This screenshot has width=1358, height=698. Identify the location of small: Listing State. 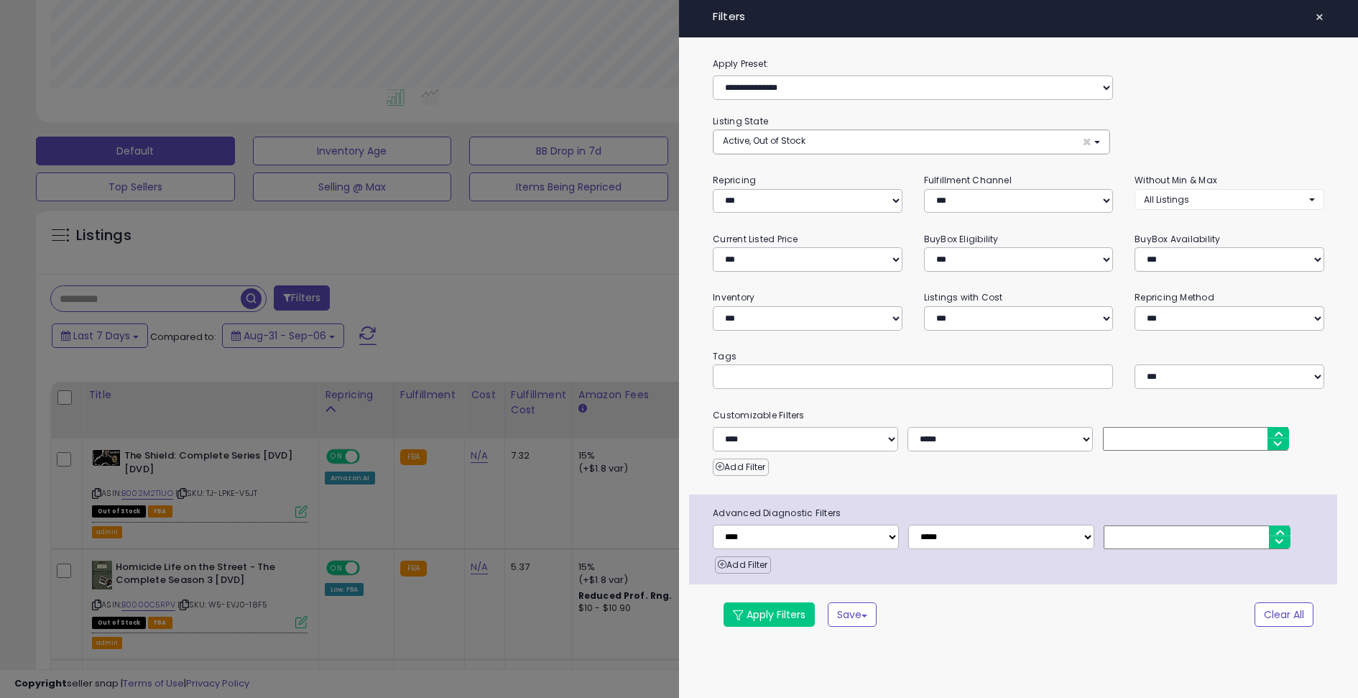
(740, 121).